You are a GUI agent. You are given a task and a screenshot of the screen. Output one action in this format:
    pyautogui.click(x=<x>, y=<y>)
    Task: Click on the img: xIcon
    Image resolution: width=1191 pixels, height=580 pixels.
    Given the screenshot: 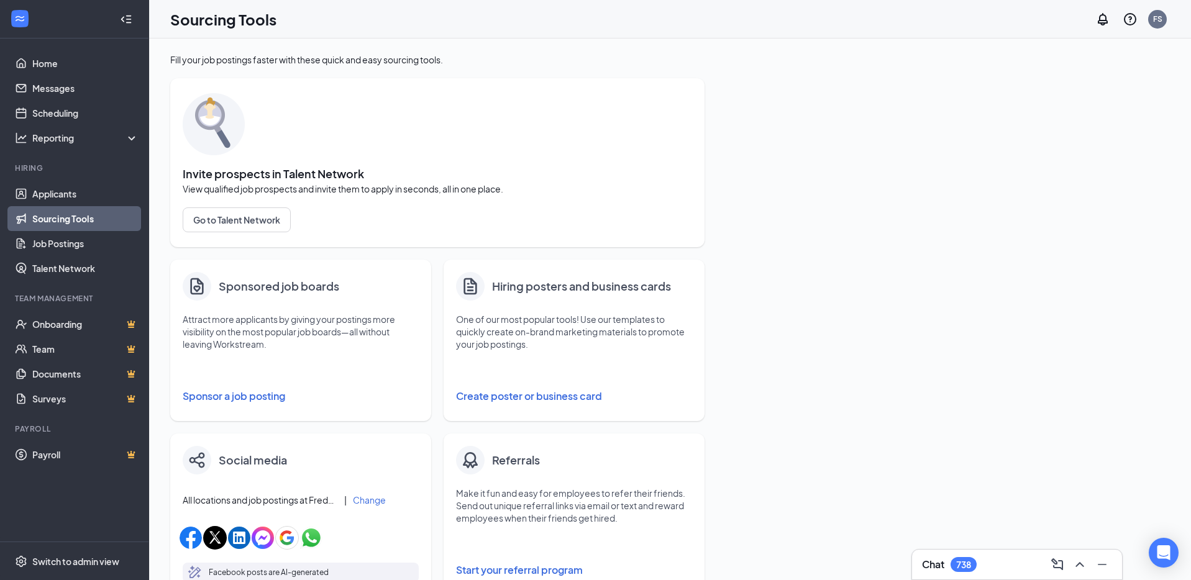 What is the action you would take?
    pyautogui.click(x=215, y=538)
    